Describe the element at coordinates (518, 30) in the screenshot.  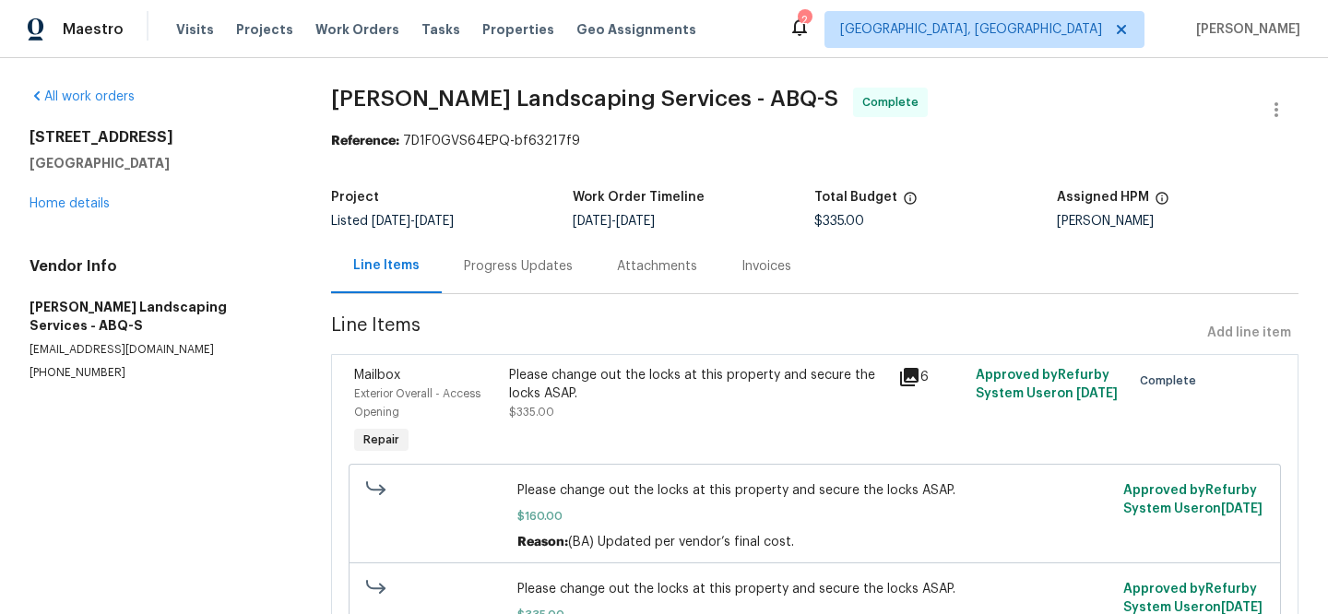
I see `span: Properties` at that location.